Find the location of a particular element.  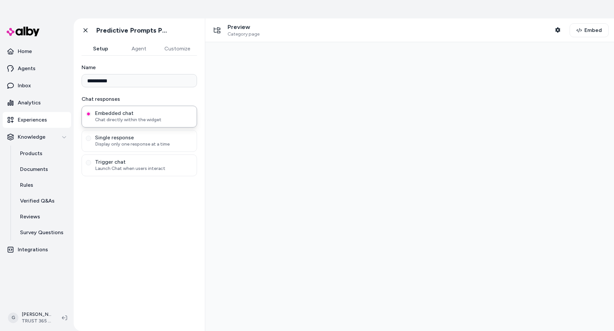

span: Embedded chat is located at coordinates (144, 113).